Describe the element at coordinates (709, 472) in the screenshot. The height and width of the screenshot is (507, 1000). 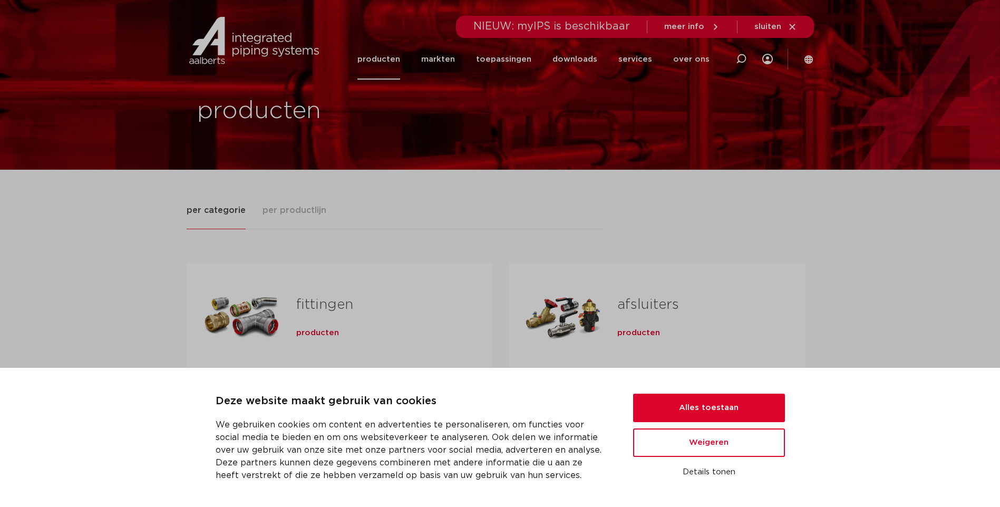
I see `button: Details tonen` at that location.